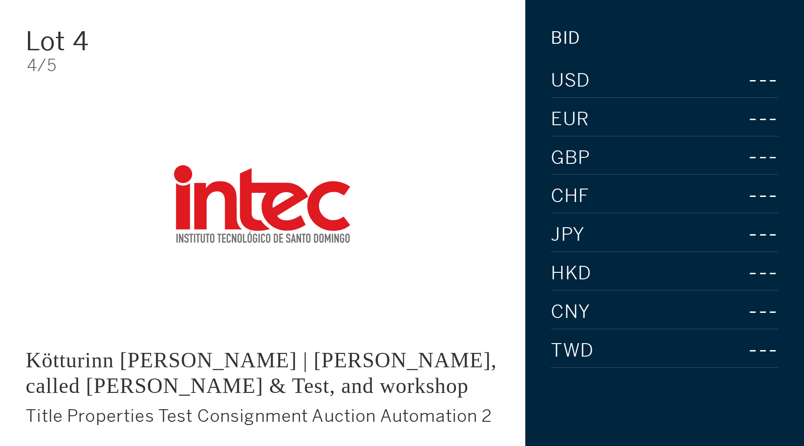 The width and height of the screenshot is (804, 446). What do you see at coordinates (571, 273) in the screenshot?
I see `span: HKD` at bounding box center [571, 273].